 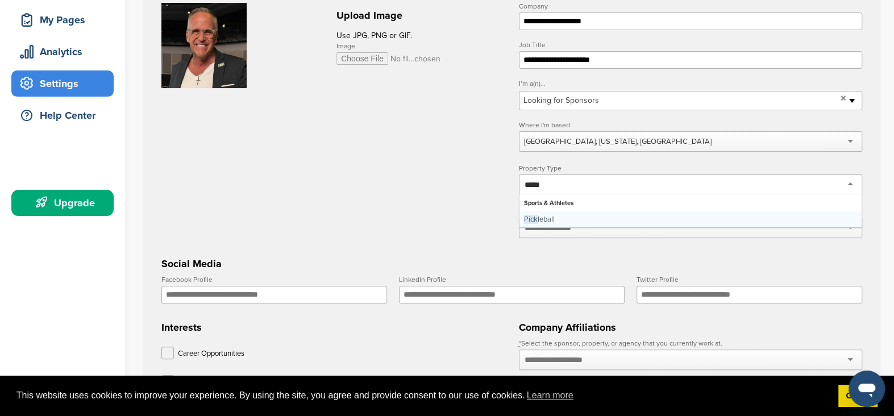 What do you see at coordinates (690, 6) in the screenshot?
I see `label: Company` at bounding box center [690, 6].